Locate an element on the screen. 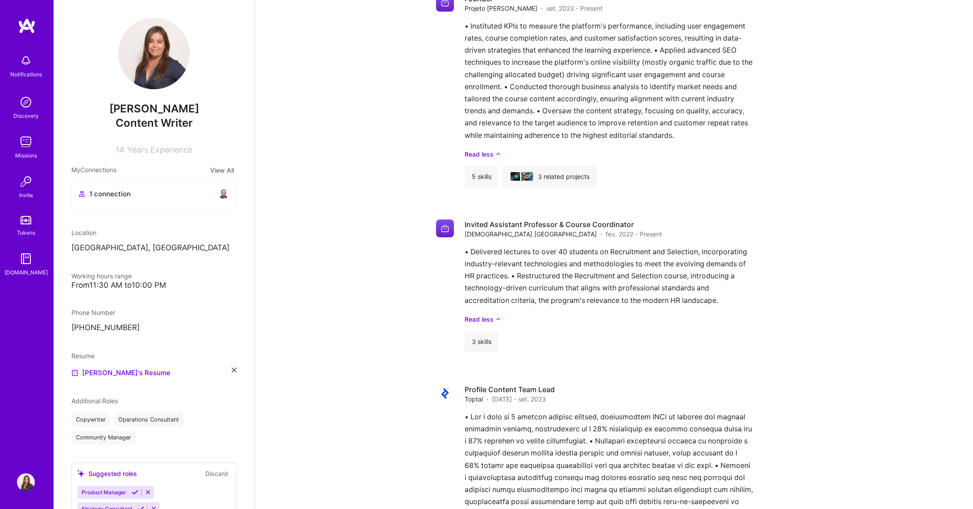 The width and height of the screenshot is (973, 509). span: fev. 2022 - Present is located at coordinates (634, 234).